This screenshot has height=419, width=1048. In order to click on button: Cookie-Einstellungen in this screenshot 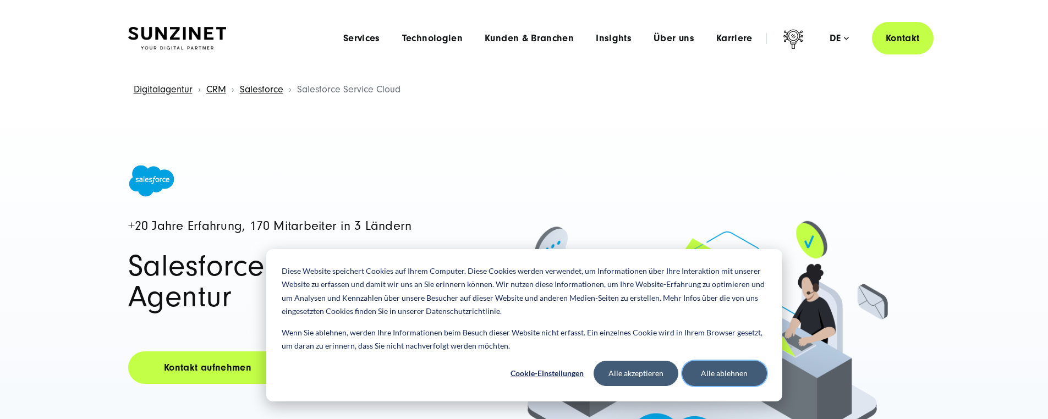, I will do `click(548, 374)`.